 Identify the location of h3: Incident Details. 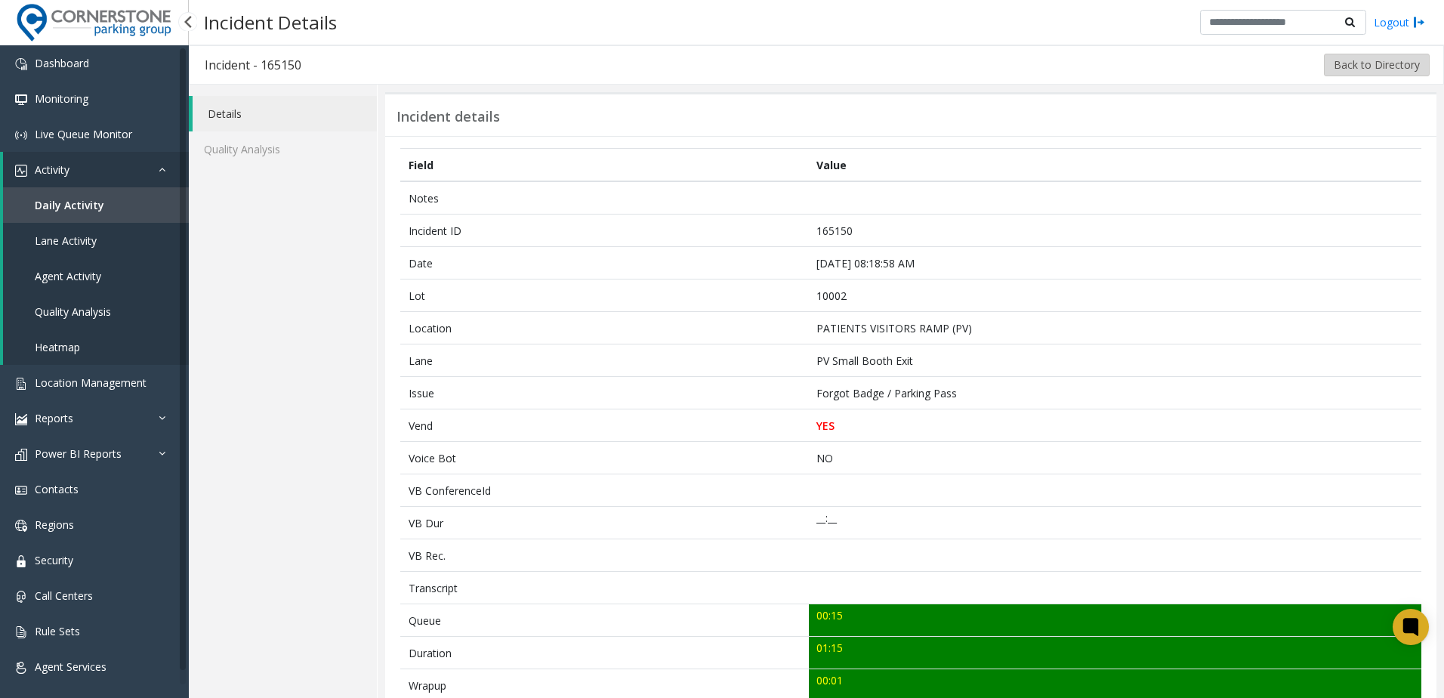
(270, 22).